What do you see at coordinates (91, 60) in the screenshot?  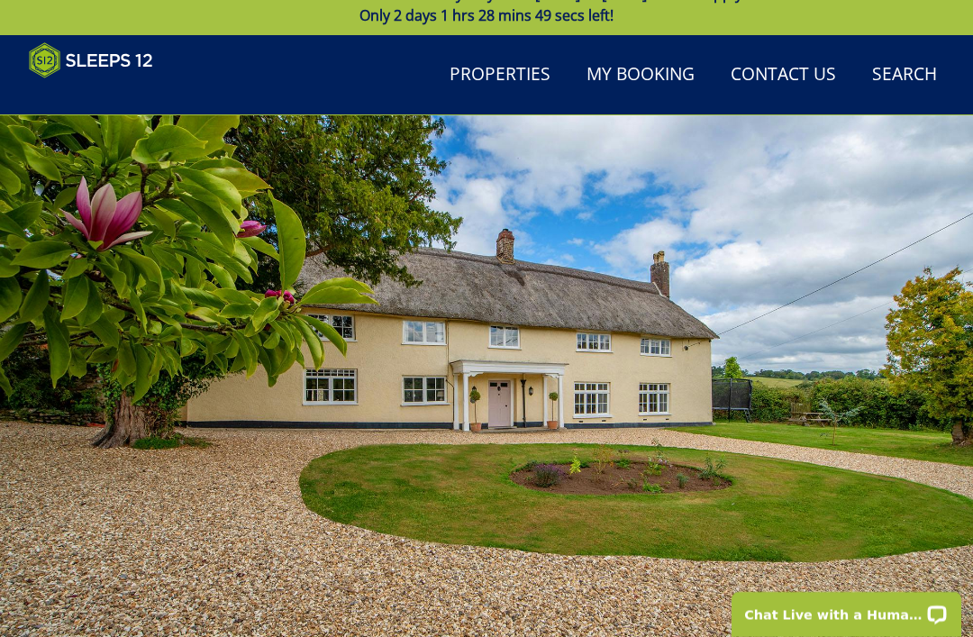 I see `img: Sleeps 12` at bounding box center [91, 60].